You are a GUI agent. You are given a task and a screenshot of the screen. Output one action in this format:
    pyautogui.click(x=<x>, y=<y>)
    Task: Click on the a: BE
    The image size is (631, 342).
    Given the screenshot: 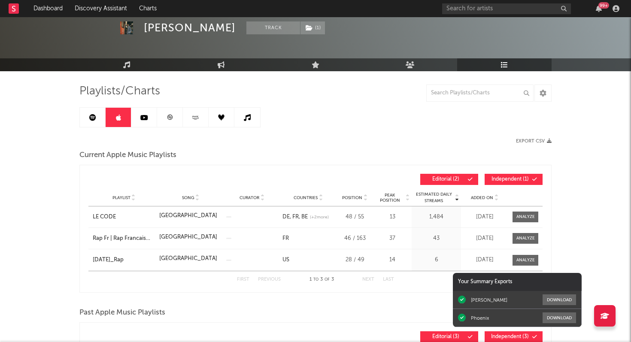 What is the action you would take?
    pyautogui.click(x=303, y=217)
    